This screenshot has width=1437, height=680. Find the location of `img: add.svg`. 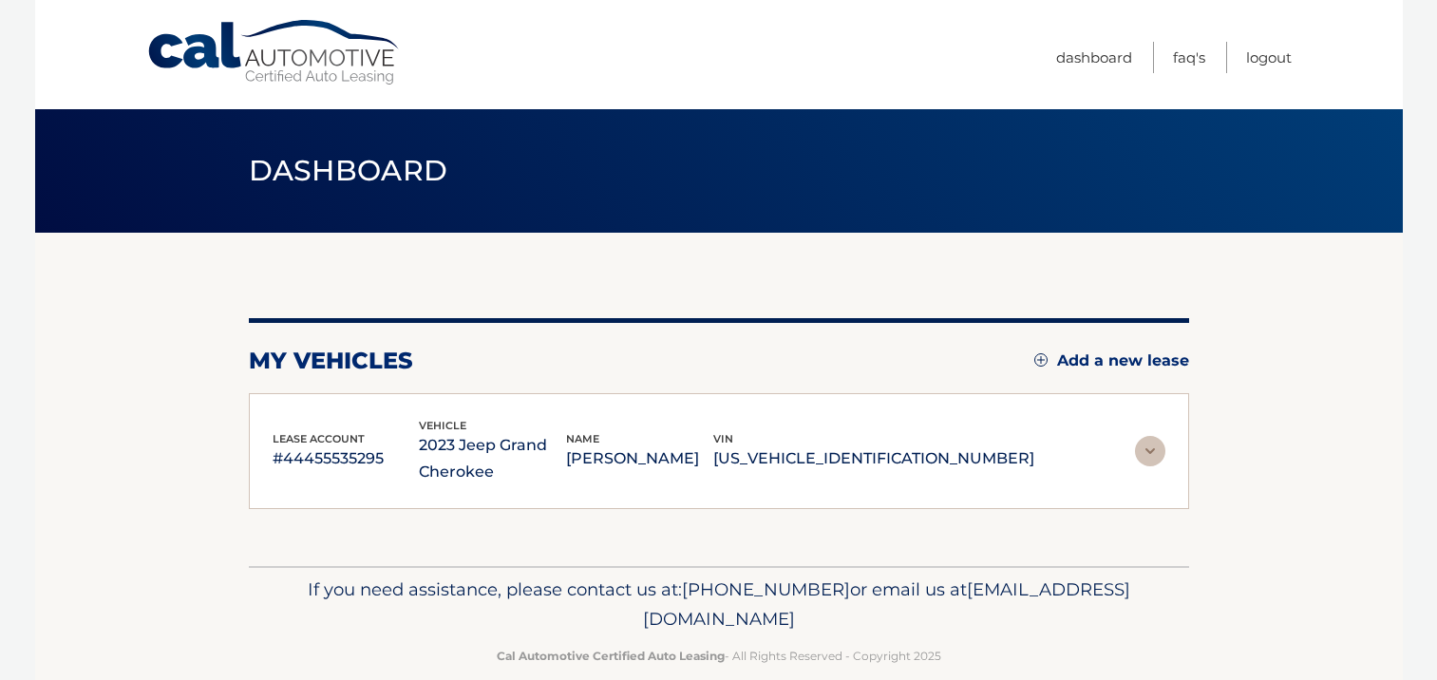

img: add.svg is located at coordinates (1041, 360).